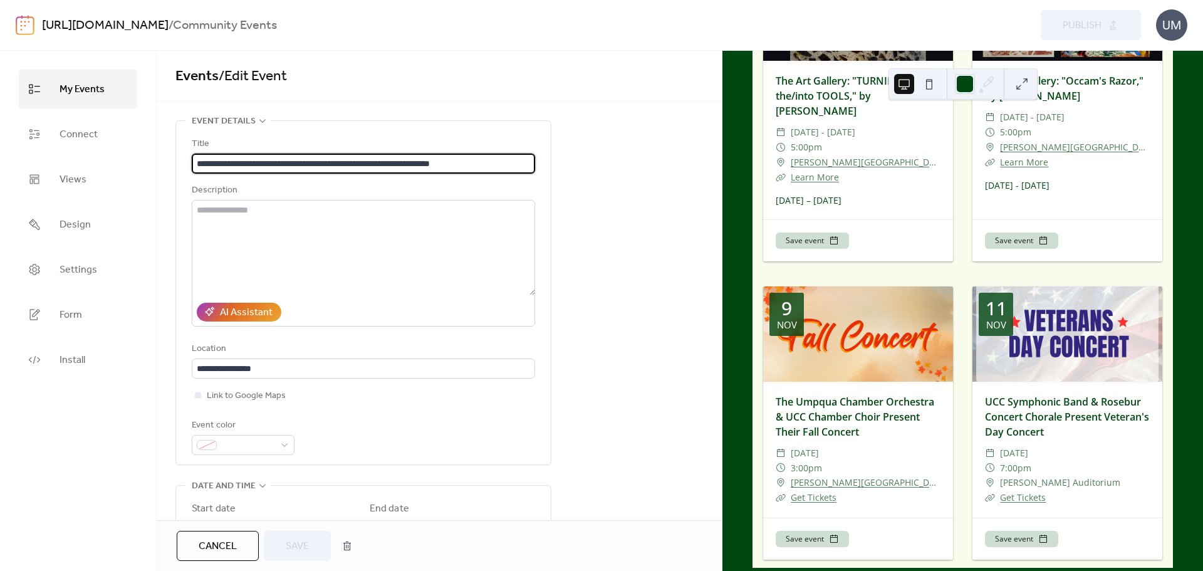  I want to click on span: Install, so click(72, 360).